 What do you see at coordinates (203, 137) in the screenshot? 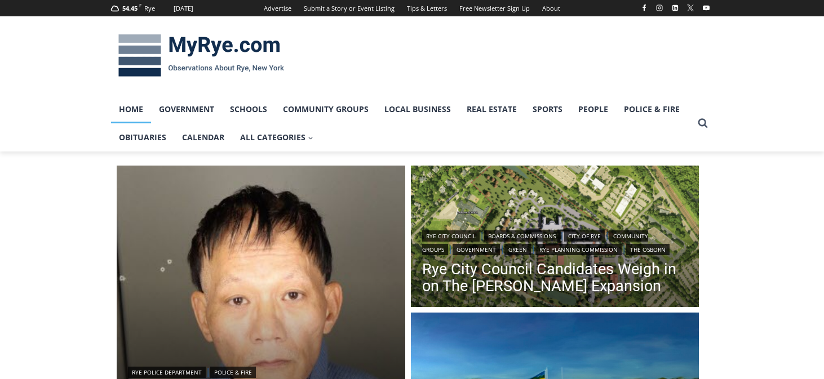
I see `a: Calendar` at bounding box center [203, 137].